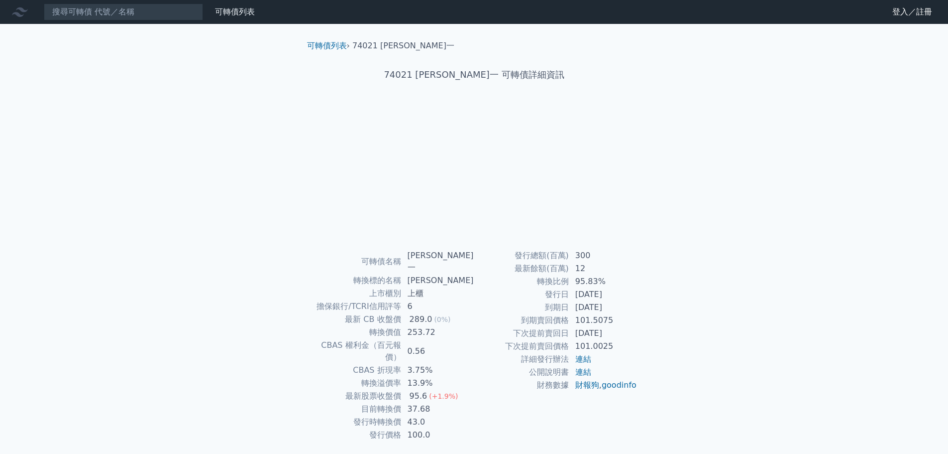 The image size is (948, 454). Describe the element at coordinates (419, 396) in the screenshot. I see `div: 95.6` at that location.